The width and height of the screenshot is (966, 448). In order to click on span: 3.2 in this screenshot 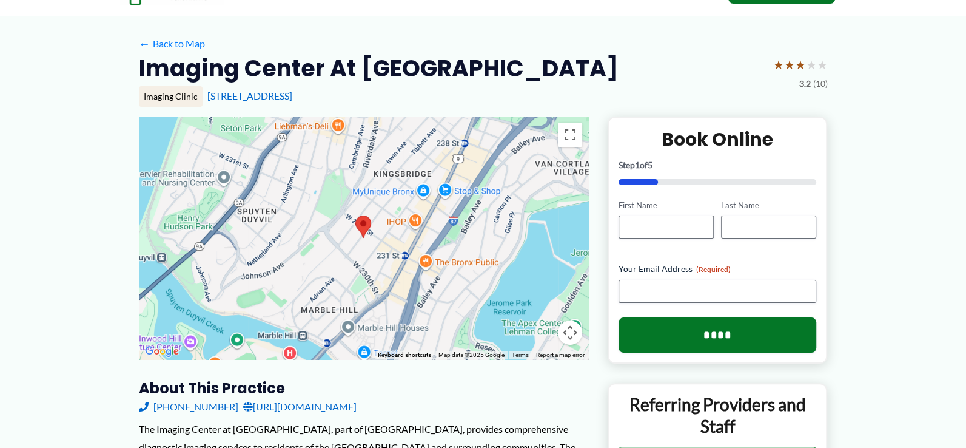, I will do `click(805, 84)`.